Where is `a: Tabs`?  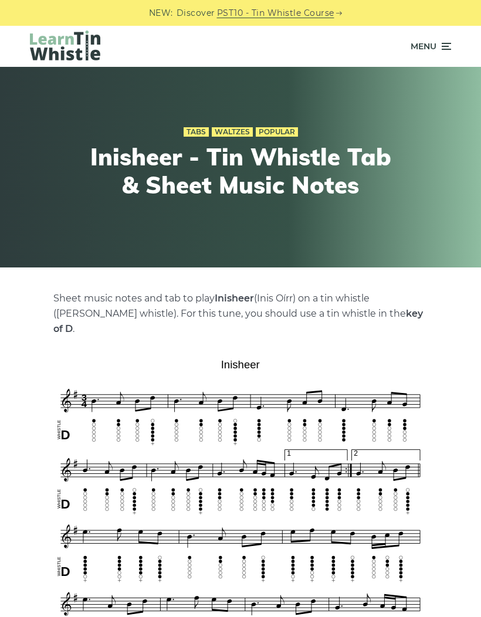 a: Tabs is located at coordinates (196, 132).